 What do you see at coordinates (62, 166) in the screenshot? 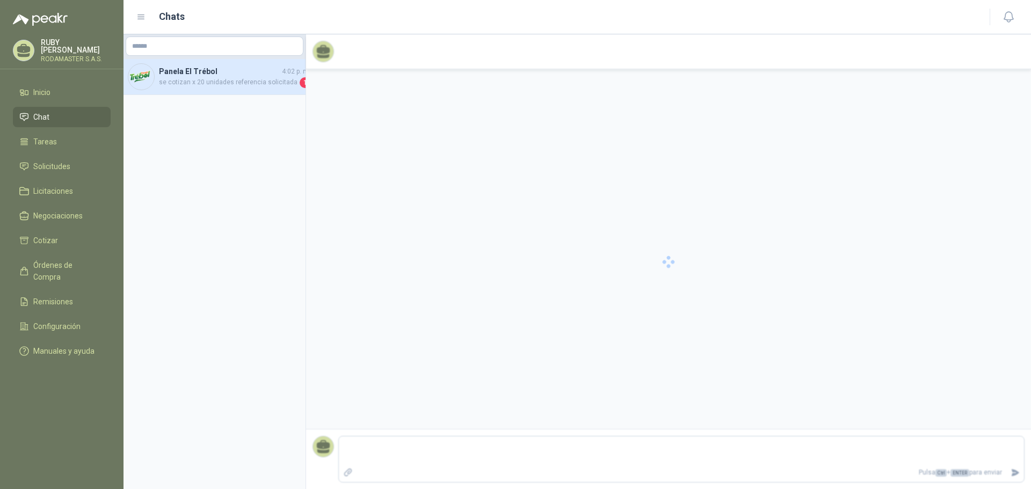
I see `a: Solicitudes` at bounding box center [62, 166].